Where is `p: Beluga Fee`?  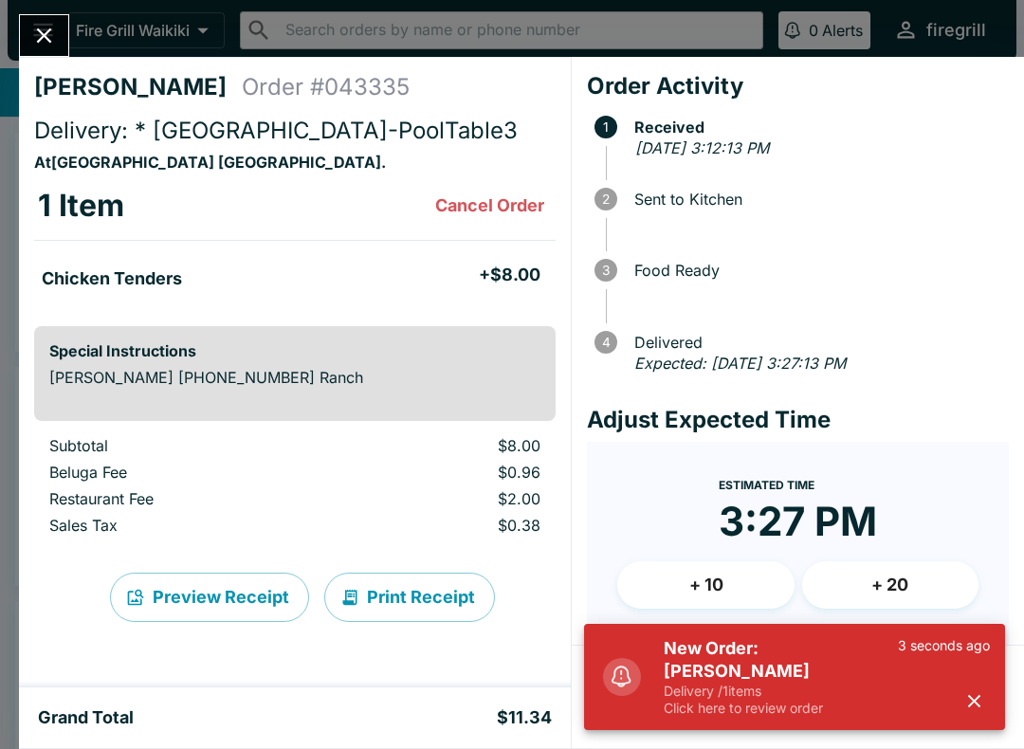 p: Beluga Fee is located at coordinates (188, 472).